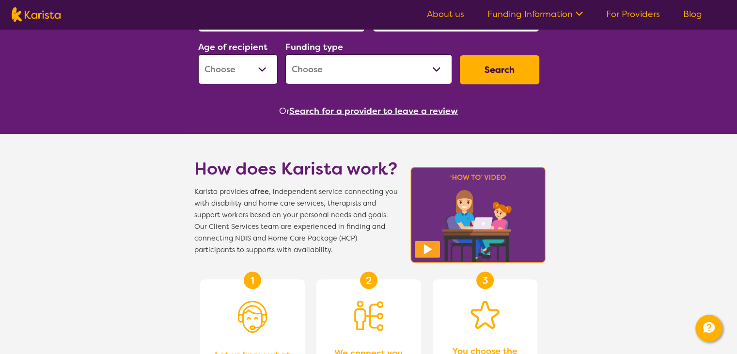  What do you see at coordinates (692, 14) in the screenshot?
I see `a: Blog` at bounding box center [692, 14].